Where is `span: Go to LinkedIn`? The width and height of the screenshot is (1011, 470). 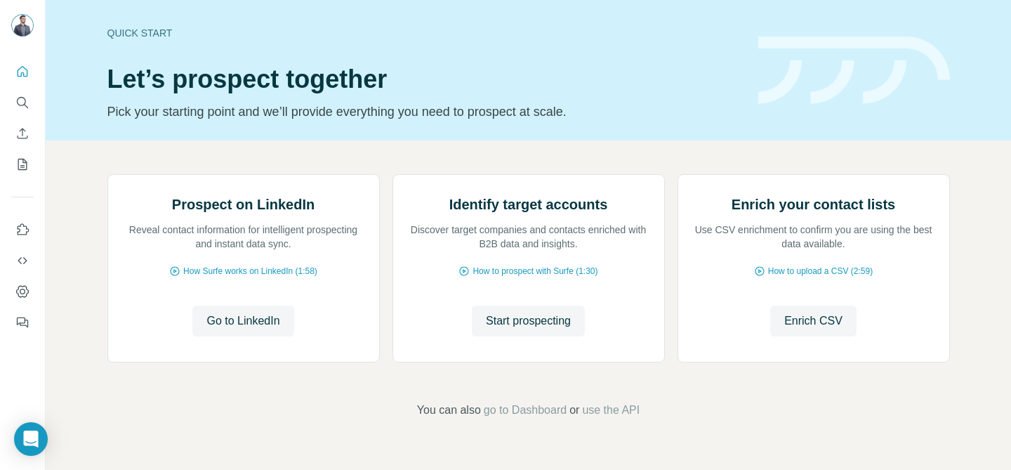 span: Go to LinkedIn is located at coordinates (243, 321).